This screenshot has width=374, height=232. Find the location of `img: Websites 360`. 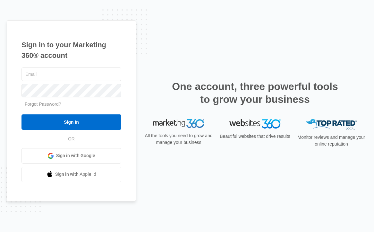

img: Websites 360 is located at coordinates (255, 124).